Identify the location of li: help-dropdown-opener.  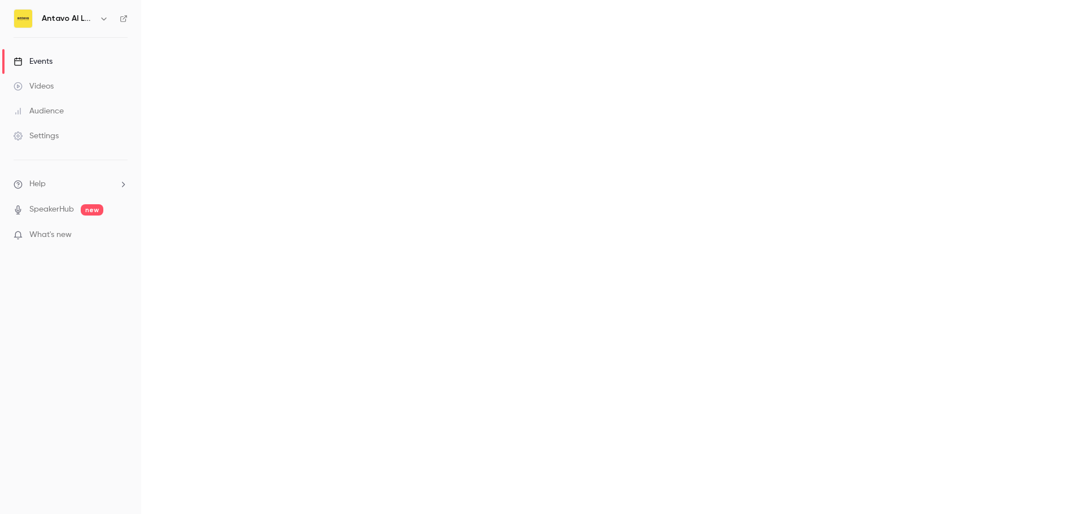
(71, 184).